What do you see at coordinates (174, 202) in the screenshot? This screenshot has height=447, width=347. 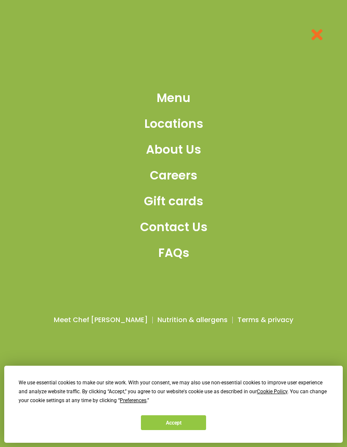 I see `a: Gift cards` at bounding box center [174, 202].